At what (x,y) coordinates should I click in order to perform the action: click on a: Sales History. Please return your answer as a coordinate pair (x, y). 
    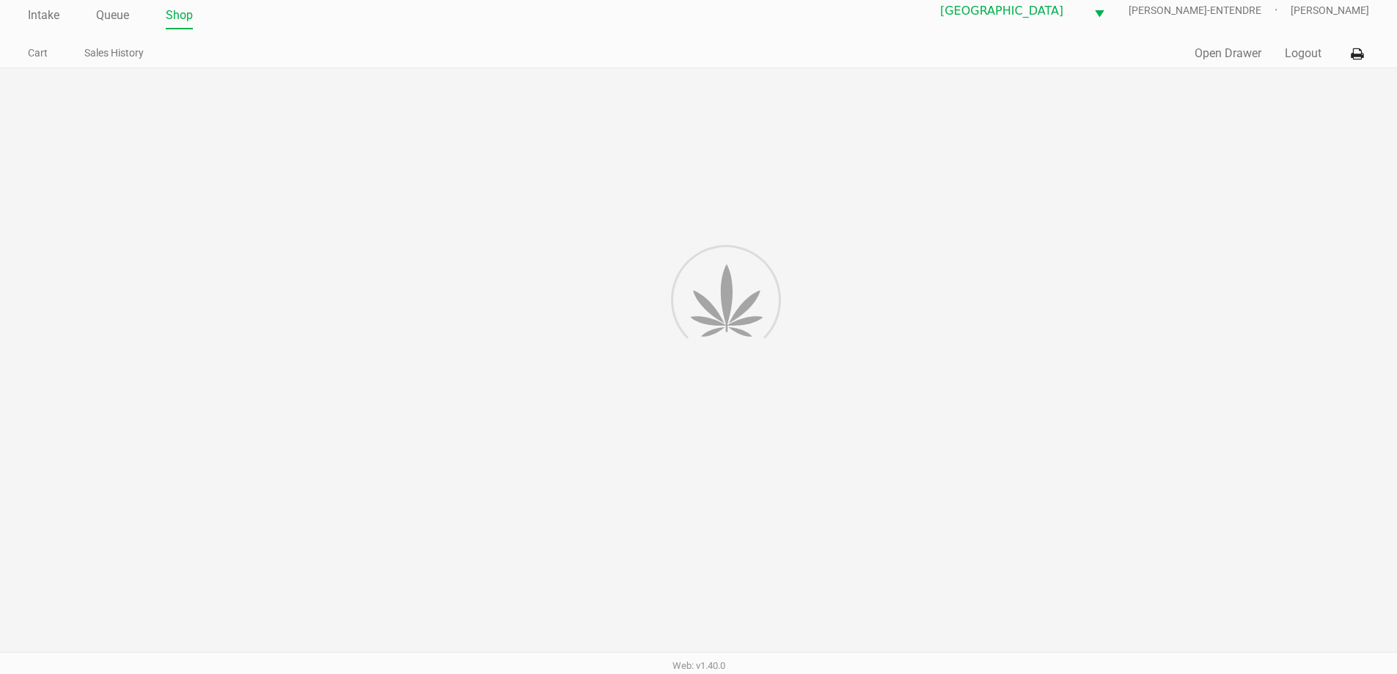
    Looking at the image, I should click on (114, 53).